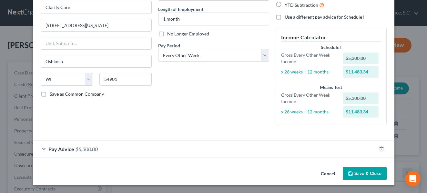 The height and width of the screenshot is (193, 427). I want to click on span: No Longer Employed, so click(188, 34).